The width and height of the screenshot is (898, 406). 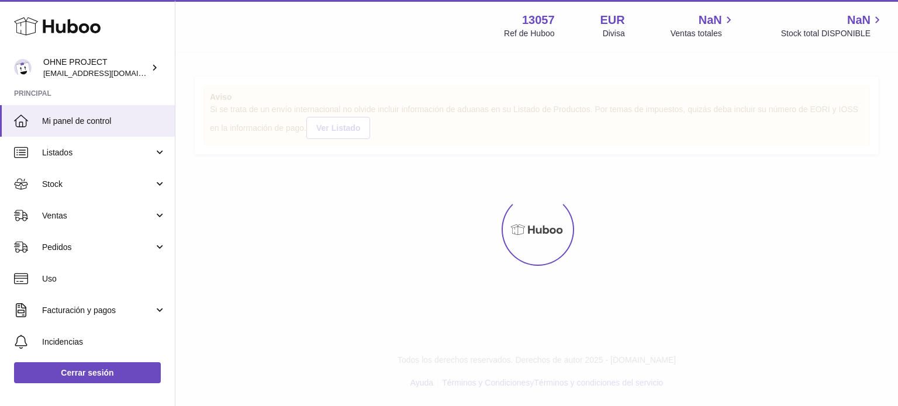 What do you see at coordinates (98, 247) in the screenshot?
I see `span: Pedidos` at bounding box center [98, 247].